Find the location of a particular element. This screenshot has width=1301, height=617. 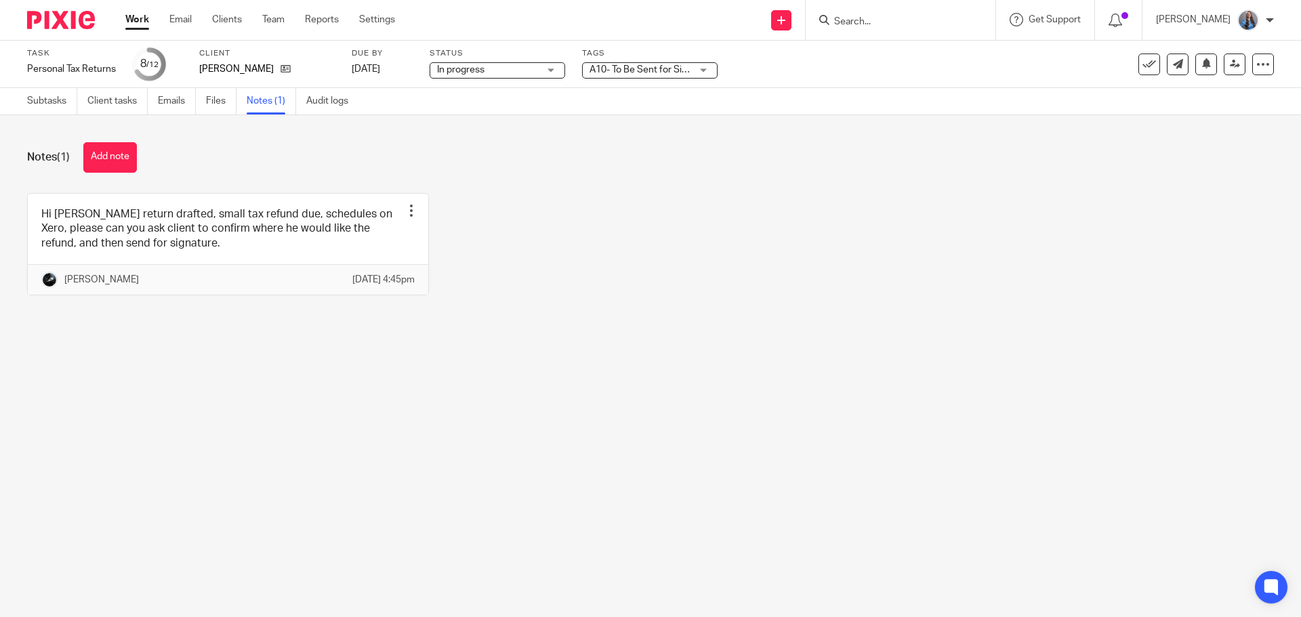

a: Reports is located at coordinates (322, 20).